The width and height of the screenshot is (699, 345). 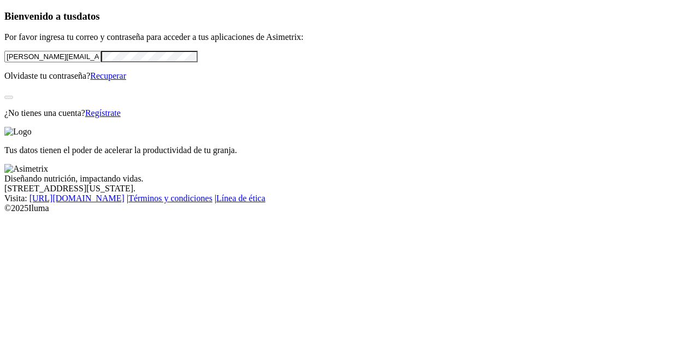 I want to click on span: datos, so click(x=88, y=16).